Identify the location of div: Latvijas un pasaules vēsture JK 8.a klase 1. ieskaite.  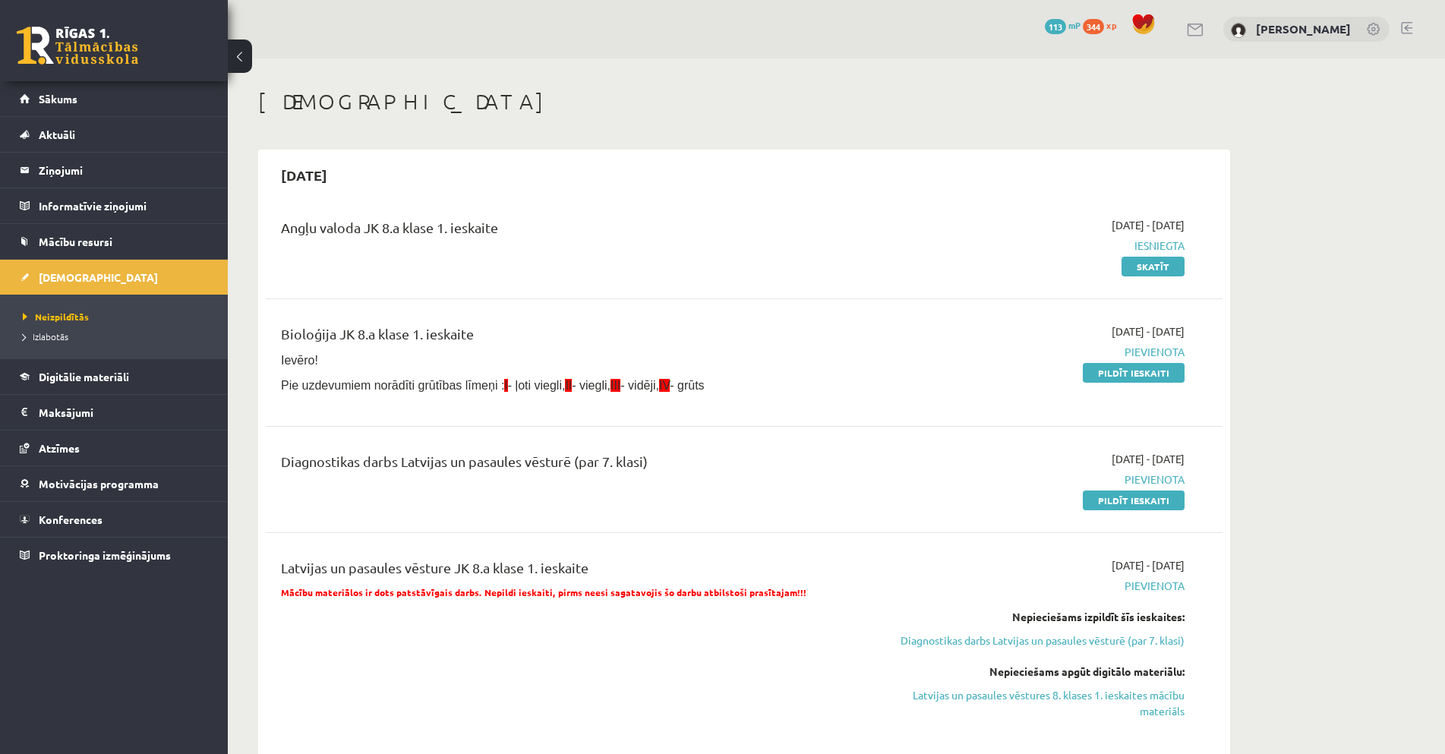
(578, 571).